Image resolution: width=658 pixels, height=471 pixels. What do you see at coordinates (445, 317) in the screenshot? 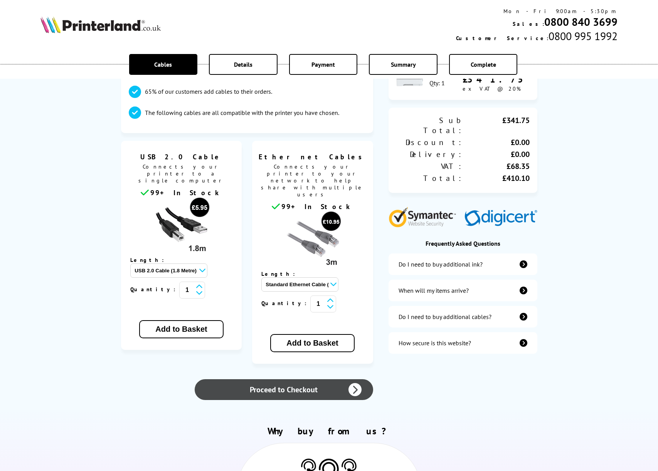
I see `div: Do I need to buy additional cables?` at bounding box center [445, 317].